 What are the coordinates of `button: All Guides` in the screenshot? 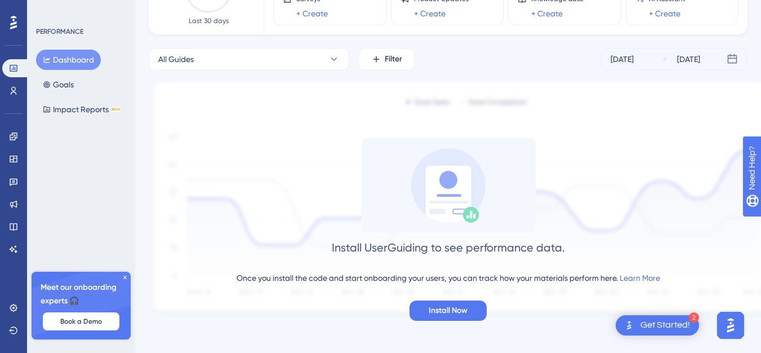 It's located at (249, 59).